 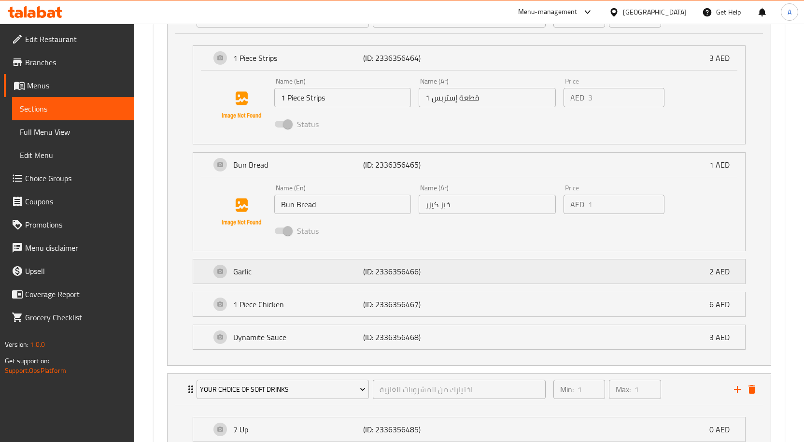 What do you see at coordinates (299, 272) in the screenshot?
I see `p: Garlic` at bounding box center [299, 272].